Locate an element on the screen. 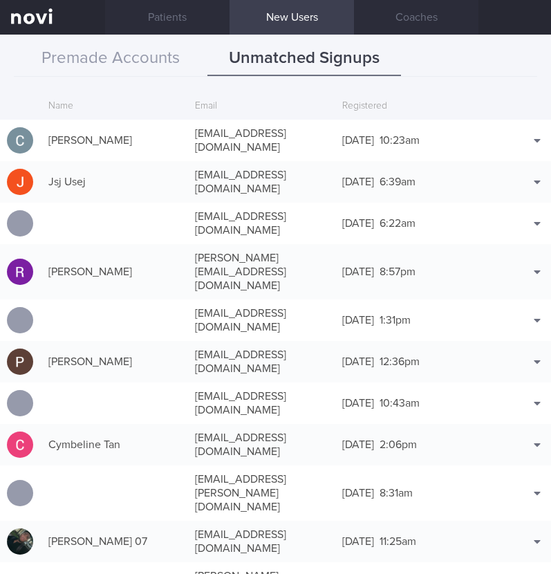 This screenshot has width=551, height=574. span: 10:43am is located at coordinates (400, 403).